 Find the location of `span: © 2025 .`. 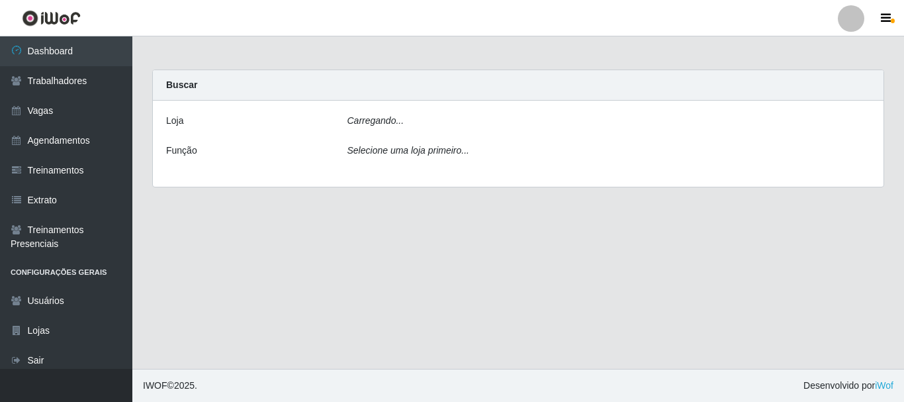

span: © 2025 . is located at coordinates (170, 385).